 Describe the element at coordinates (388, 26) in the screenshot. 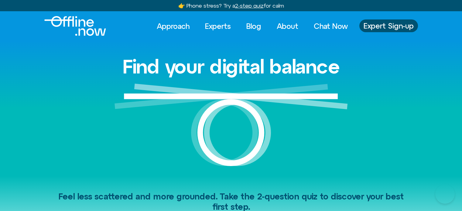

I see `a: Expert Sign-up` at that location.